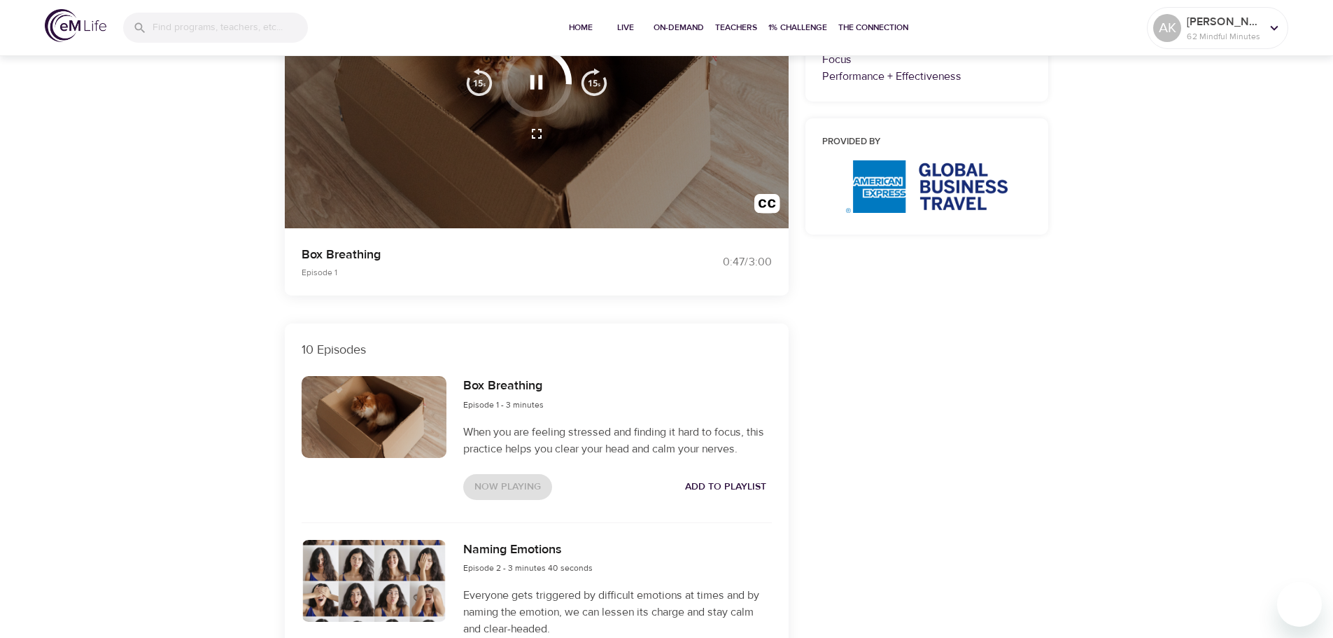  I want to click on div: AK, so click(1167, 28).